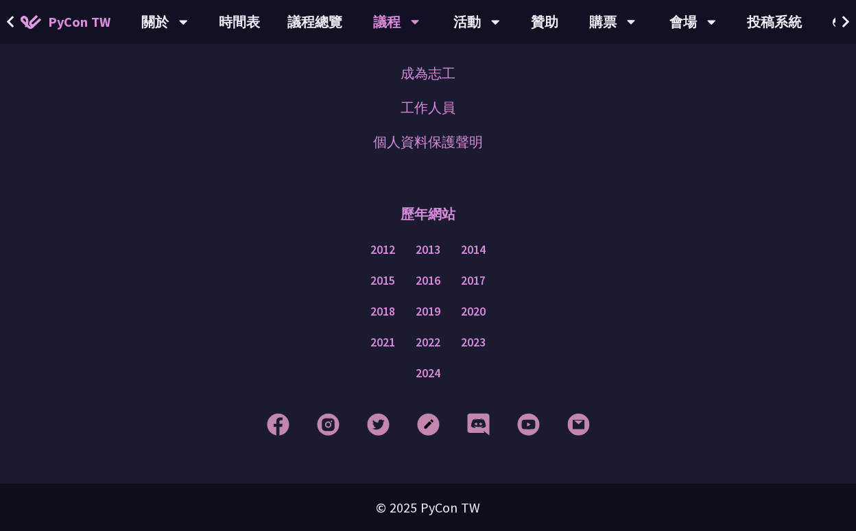  I want to click on a: 2023, so click(473, 342).